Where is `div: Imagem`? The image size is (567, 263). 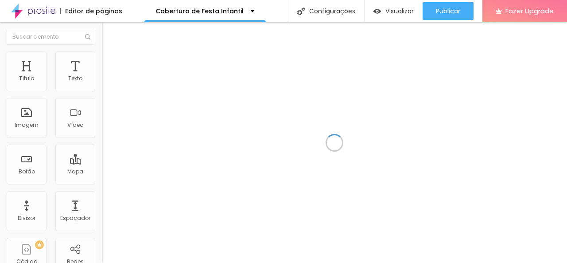 div: Imagem is located at coordinates (27, 125).